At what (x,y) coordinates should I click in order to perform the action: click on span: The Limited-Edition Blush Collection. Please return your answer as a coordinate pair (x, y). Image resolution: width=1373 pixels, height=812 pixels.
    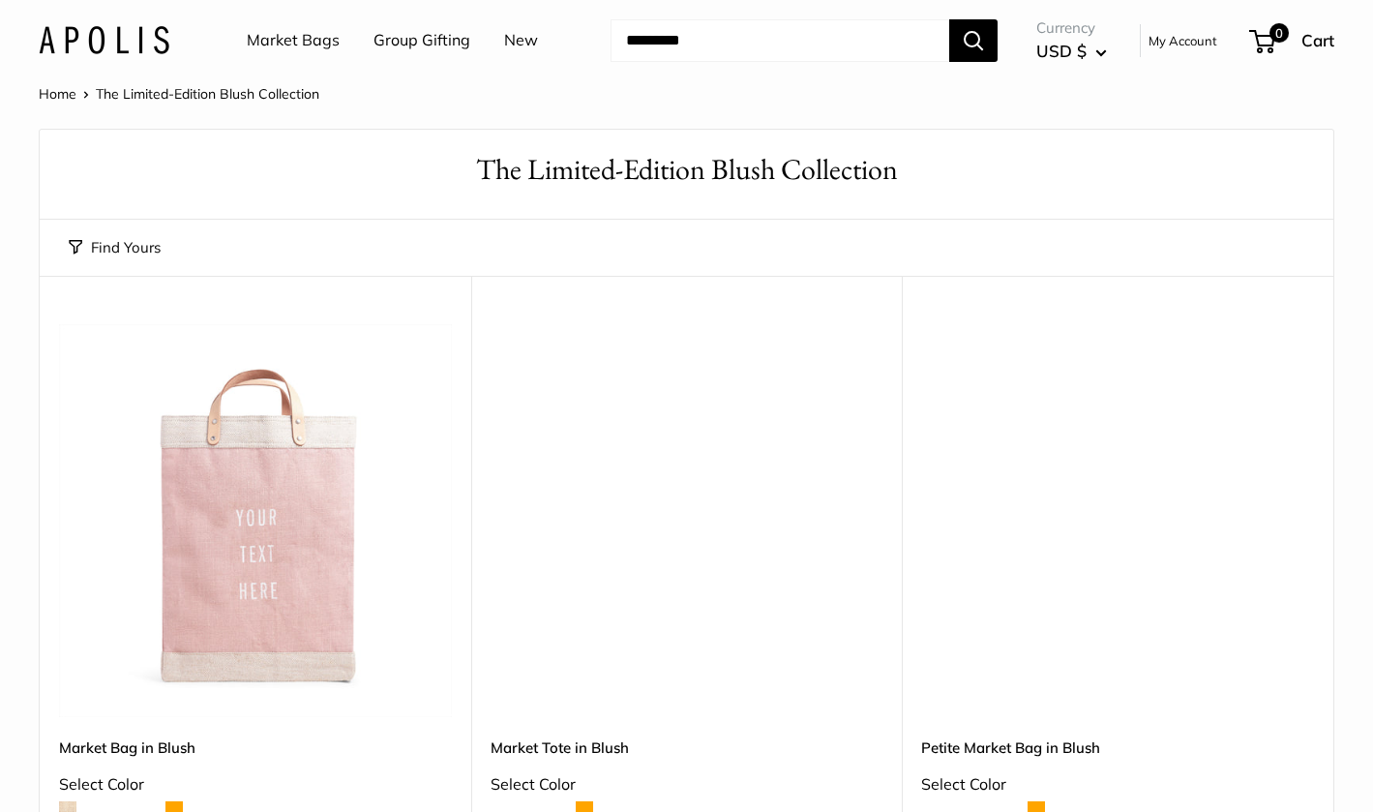
    Looking at the image, I should click on (207, 94).